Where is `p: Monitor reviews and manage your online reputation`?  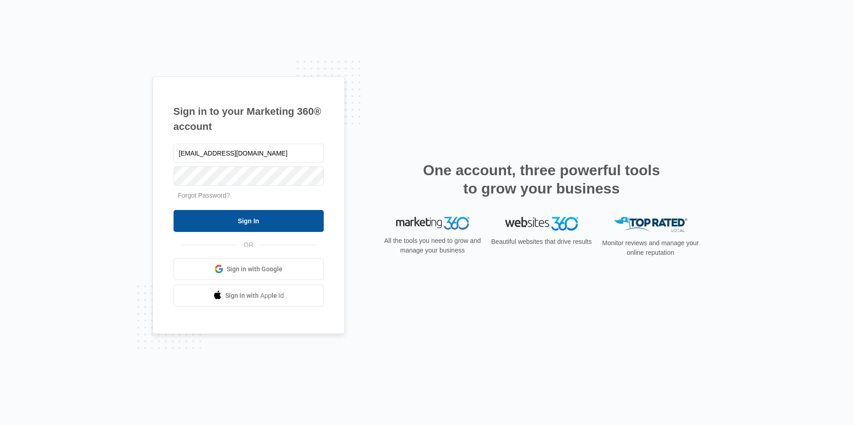 p: Monitor reviews and manage your online reputation is located at coordinates (651, 248).